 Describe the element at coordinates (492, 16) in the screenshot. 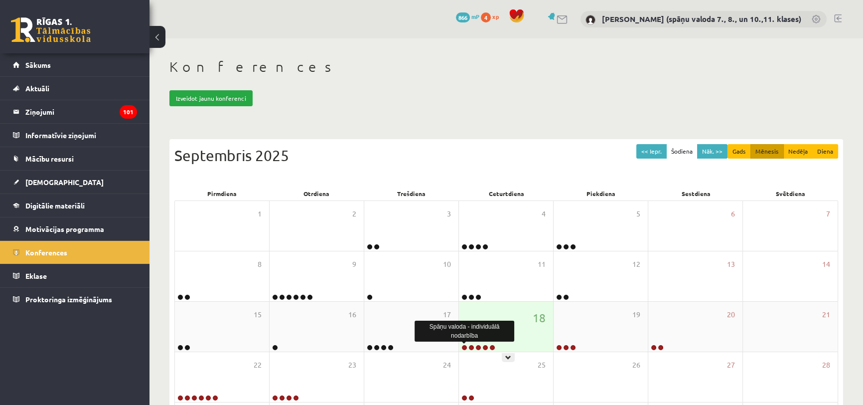

I see `a: 4 xp` at that location.